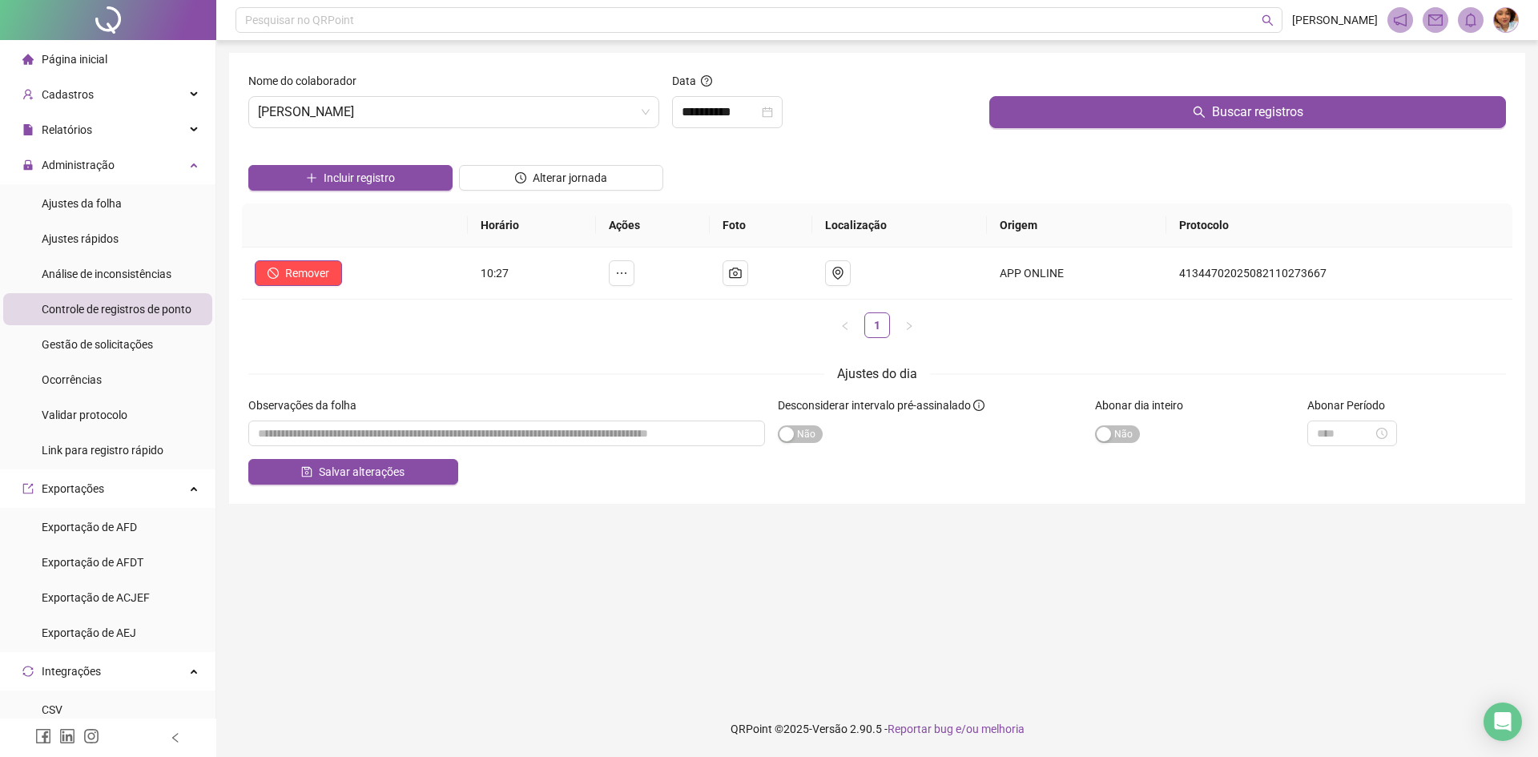 The height and width of the screenshot is (757, 1538). What do you see at coordinates (1339, 273) in the screenshot?
I see `td: 41344702025082110273667` at bounding box center [1339, 273].